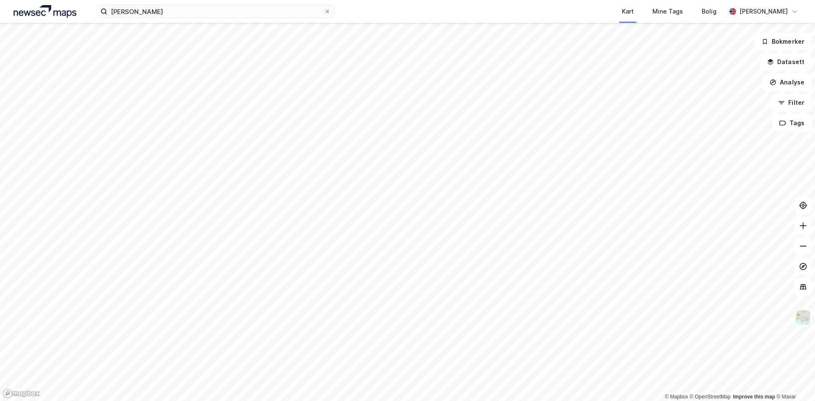 The height and width of the screenshot is (401, 815). What do you see at coordinates (783, 42) in the screenshot?
I see `button: Bokmerker` at bounding box center [783, 42].